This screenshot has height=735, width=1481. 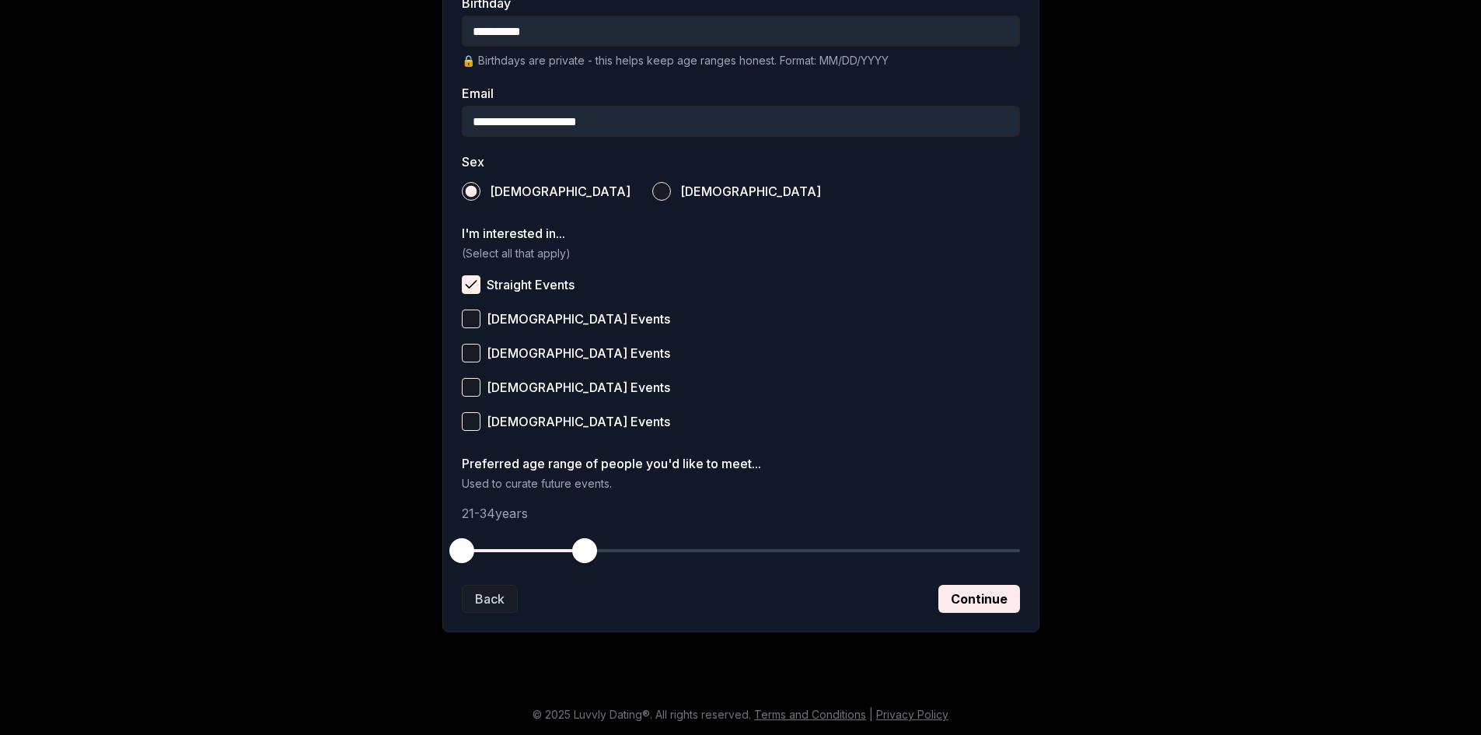 I want to click on label: Preferred age range of people you'd like to meet..., so click(x=741, y=463).